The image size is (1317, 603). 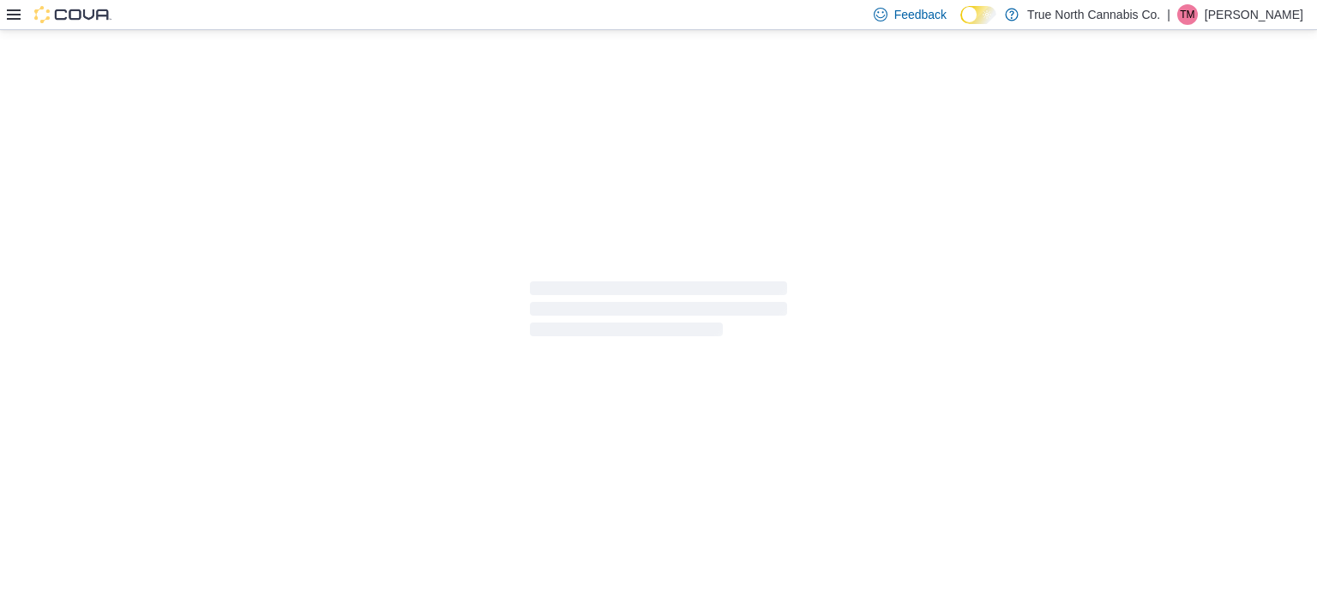 What do you see at coordinates (1187, 15) in the screenshot?
I see `div: Tarryn Marr` at bounding box center [1187, 15].